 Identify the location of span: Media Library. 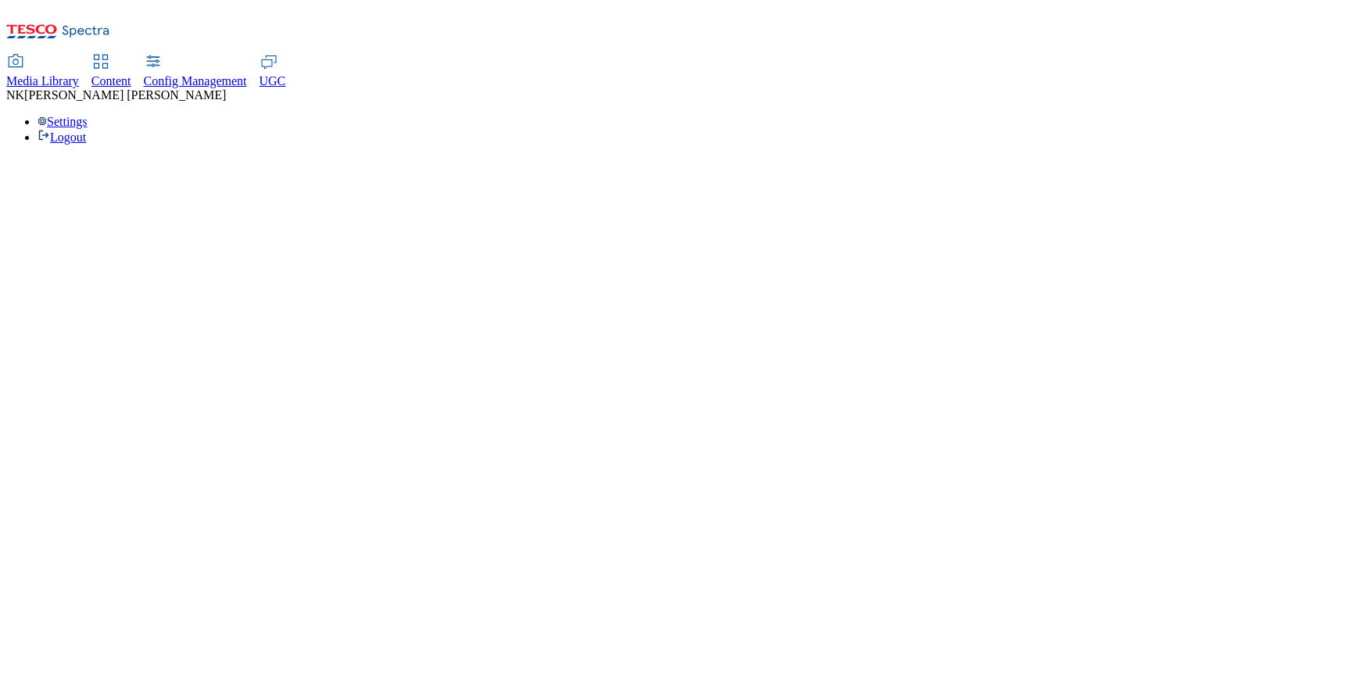
(42, 81).